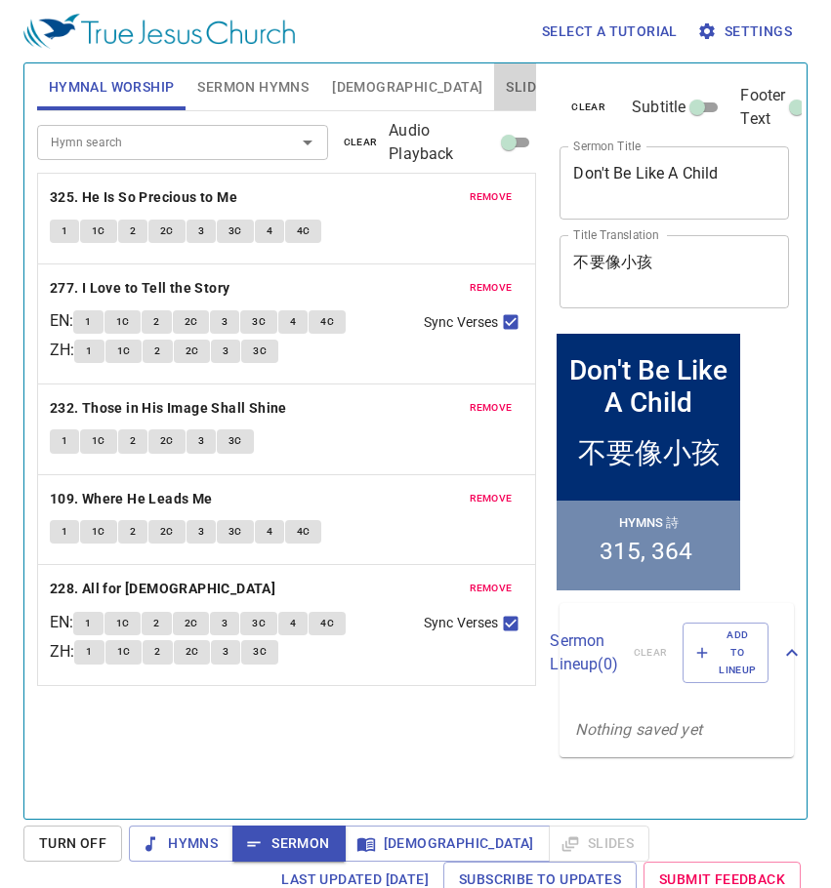 This screenshot has height=888, width=831. I want to click on span: Sermon, so click(288, 843).